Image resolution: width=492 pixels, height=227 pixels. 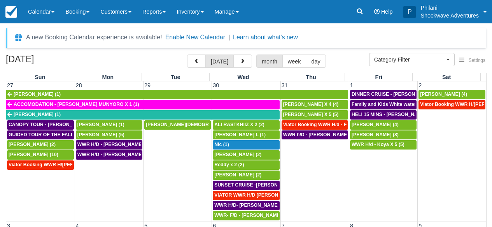 I want to click on button: Settings, so click(x=472, y=60).